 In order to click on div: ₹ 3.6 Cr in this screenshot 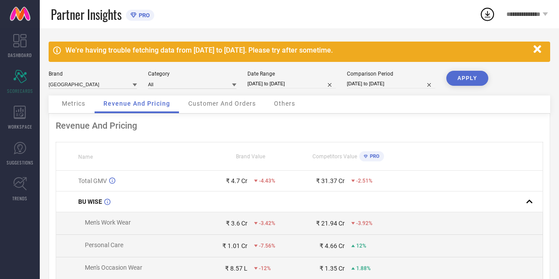, I will do `click(236, 223)`.